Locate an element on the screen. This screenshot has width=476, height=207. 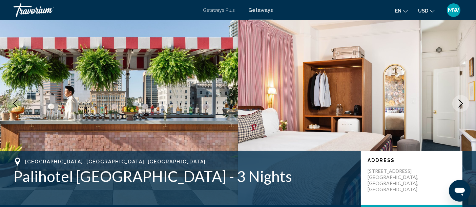
button: Change currency is located at coordinates (426, 11).